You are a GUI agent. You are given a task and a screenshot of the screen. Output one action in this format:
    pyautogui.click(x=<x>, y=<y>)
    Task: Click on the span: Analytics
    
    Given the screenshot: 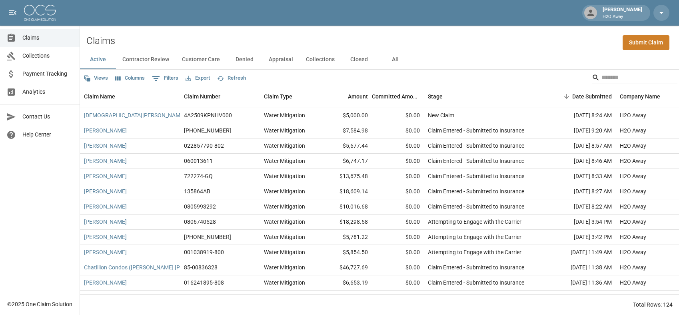 What is the action you would take?
    pyautogui.click(x=48, y=92)
    